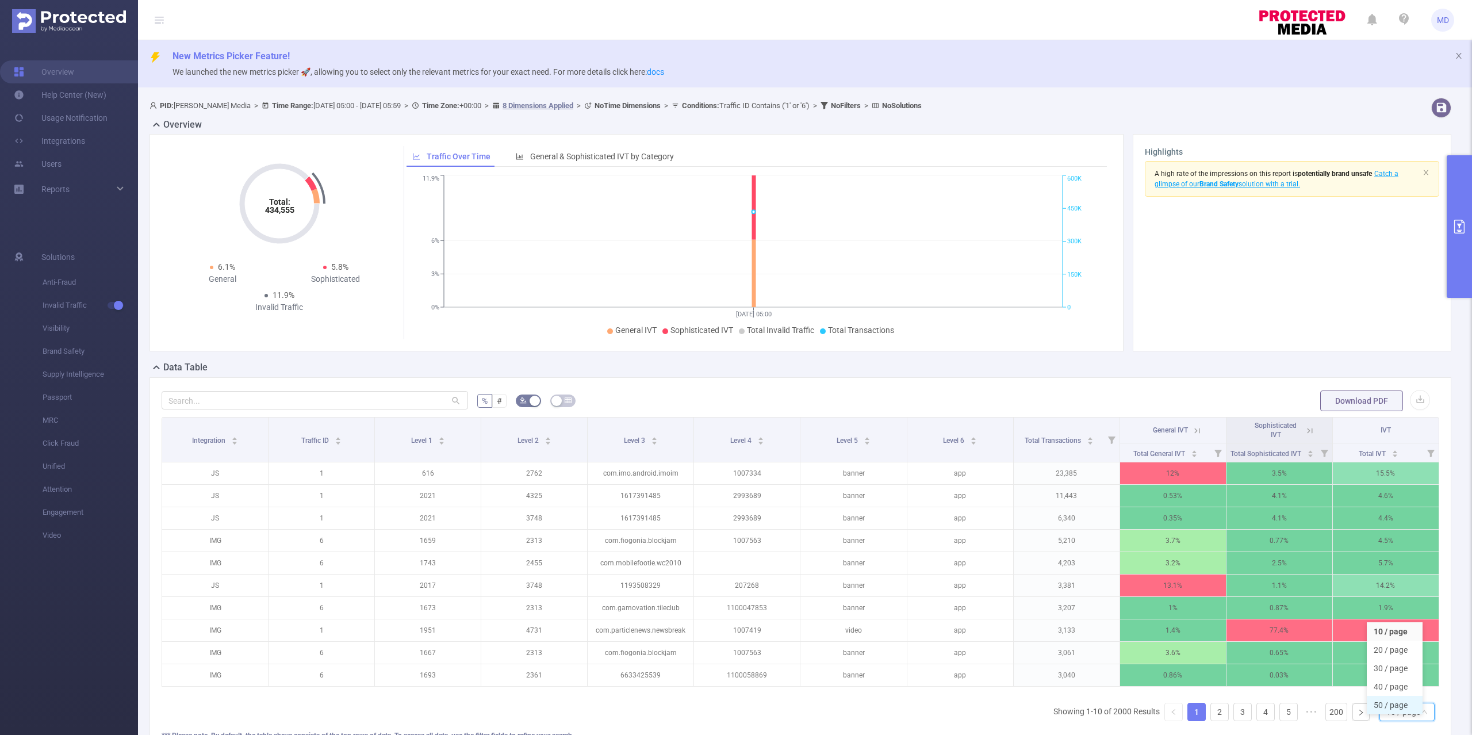  Describe the element at coordinates (340, 267) in the screenshot. I see `span: 5.8%` at that location.